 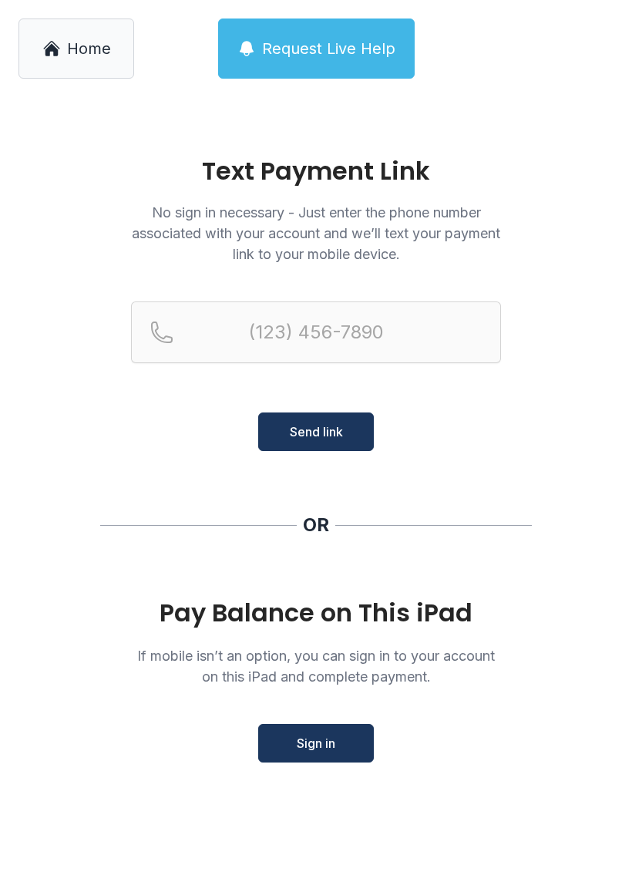 What do you see at coordinates (89, 49) in the screenshot?
I see `span: Home` at bounding box center [89, 49].